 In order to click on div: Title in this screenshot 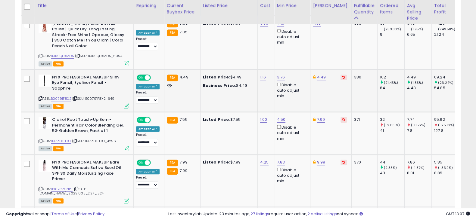, I will do `click(84, 5)`.